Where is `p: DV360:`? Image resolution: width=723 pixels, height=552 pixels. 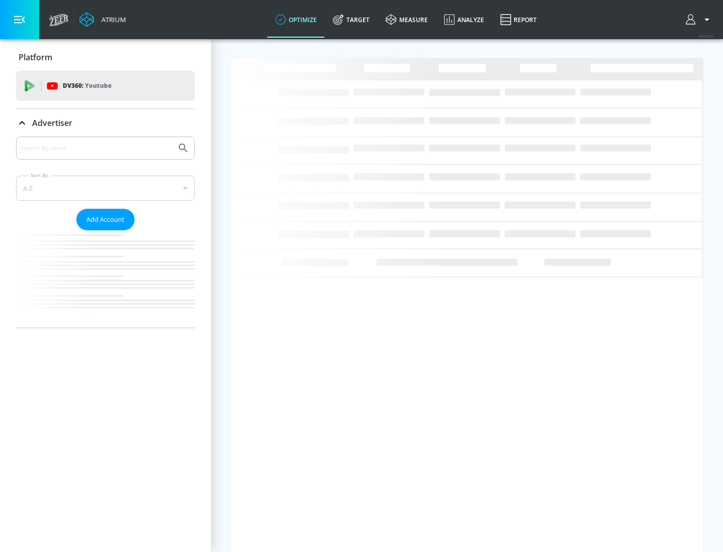 p: DV360: is located at coordinates (87, 86).